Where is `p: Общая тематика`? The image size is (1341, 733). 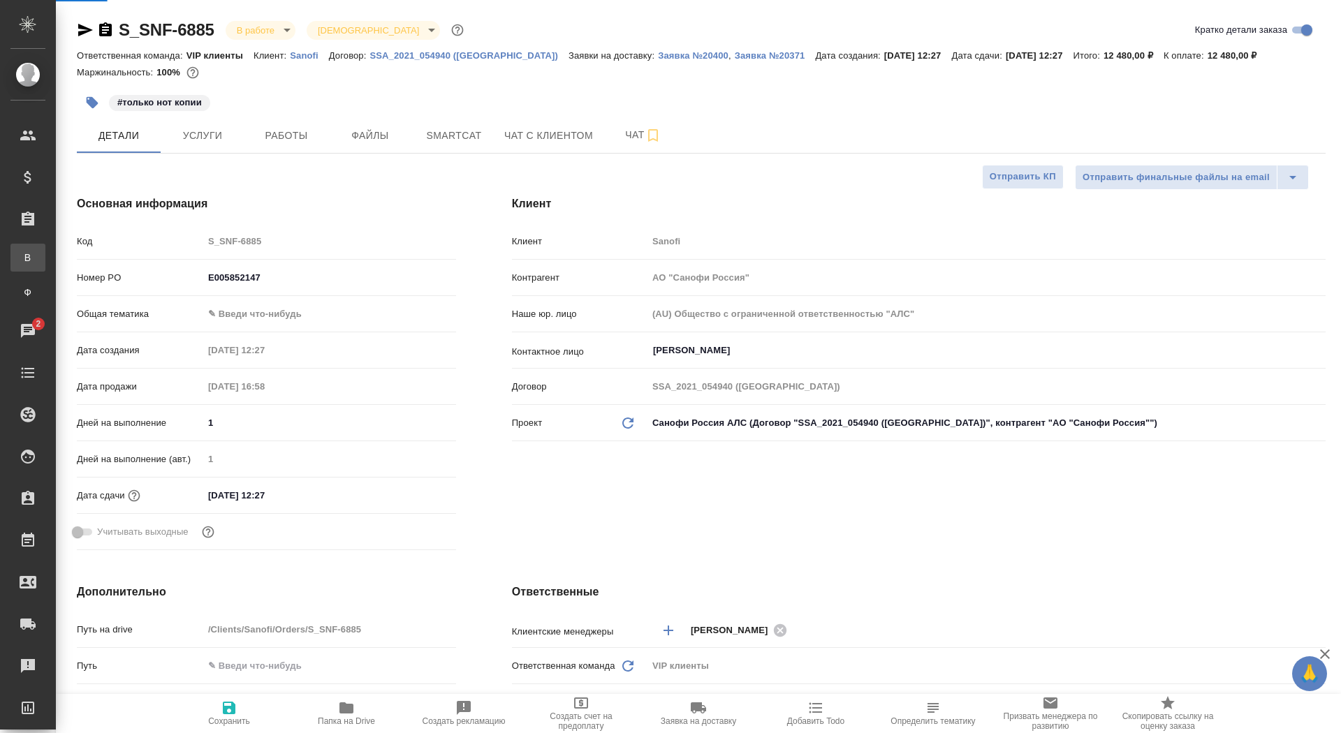
p: Общая тематика is located at coordinates (140, 314).